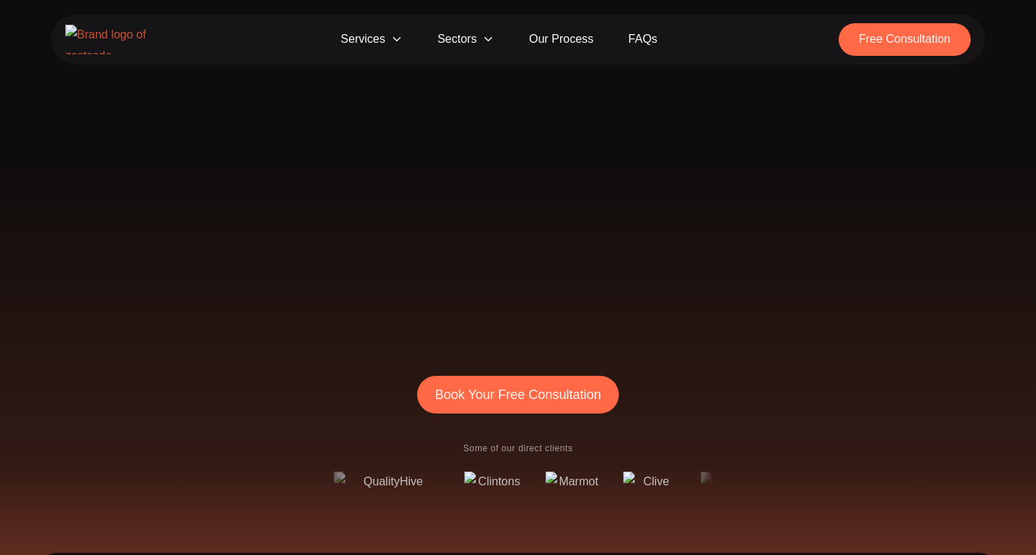  What do you see at coordinates (649, 483) in the screenshot?
I see `img: Clive Christian` at bounding box center [649, 483].